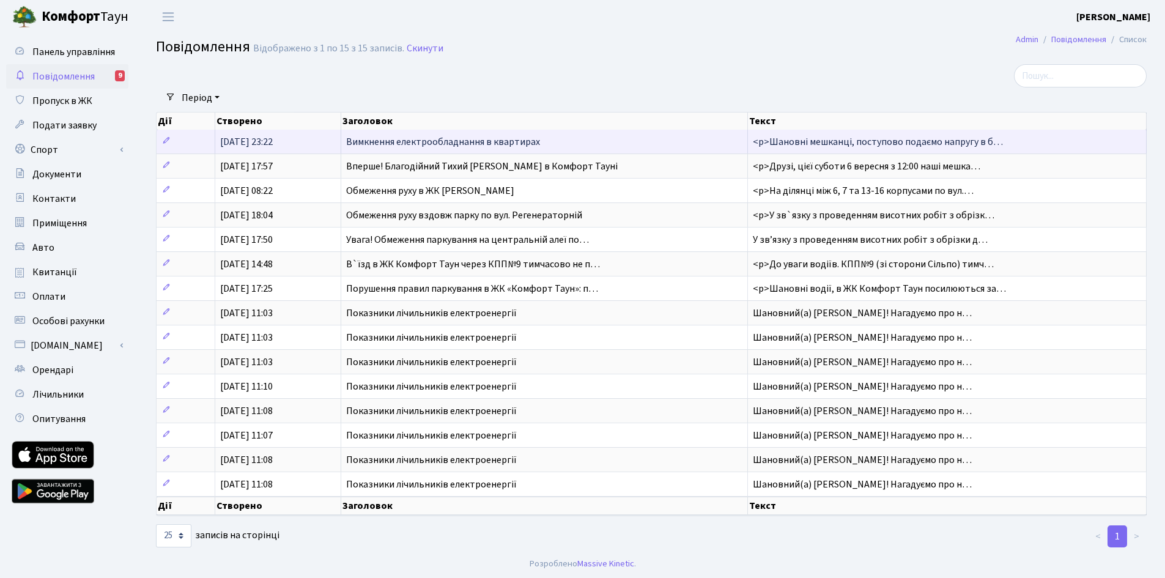 The image size is (1165, 578). Describe the element at coordinates (425, 48) in the screenshot. I see `a: Скинути` at that location.